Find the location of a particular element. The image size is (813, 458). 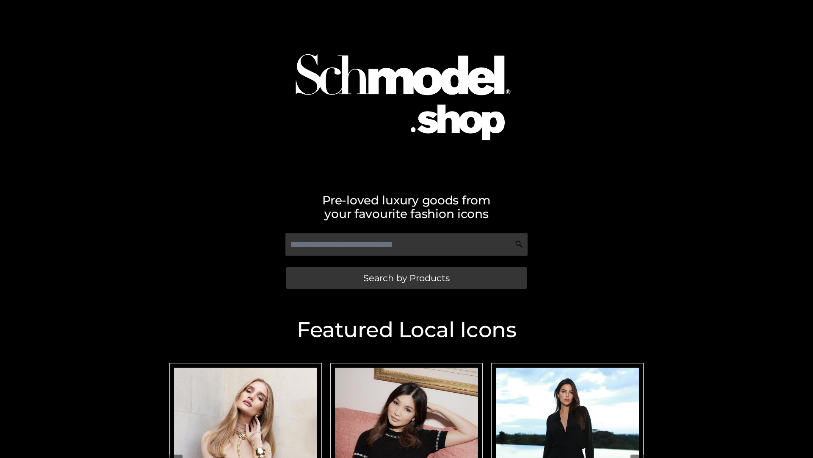

a: Search by Products is located at coordinates (407, 277).